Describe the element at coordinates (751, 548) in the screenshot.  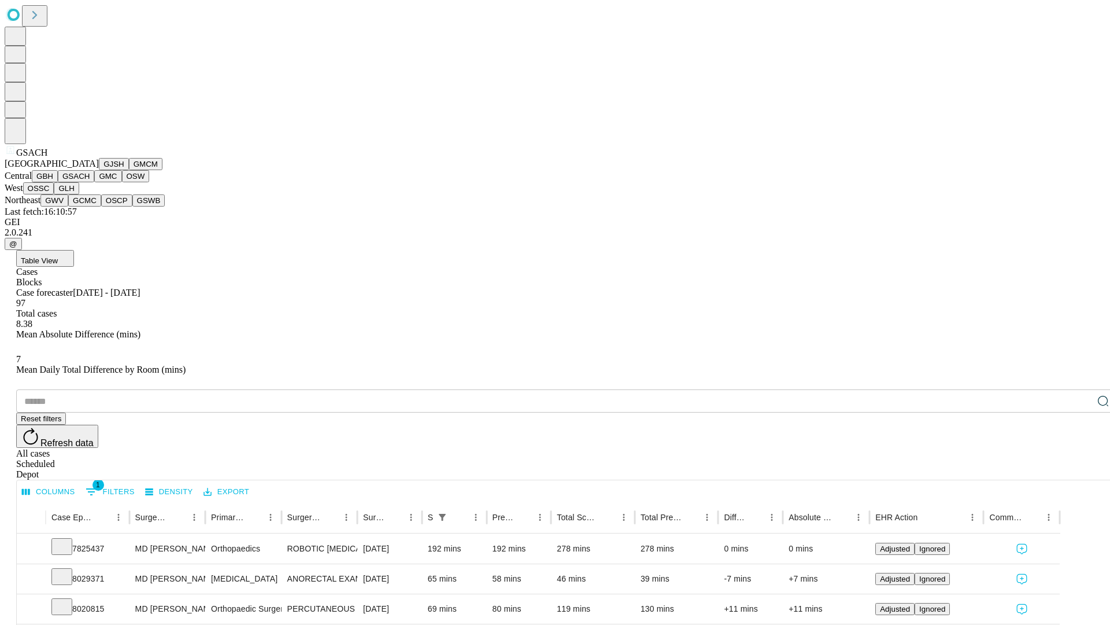
I see `div: 0 mins` at that location.